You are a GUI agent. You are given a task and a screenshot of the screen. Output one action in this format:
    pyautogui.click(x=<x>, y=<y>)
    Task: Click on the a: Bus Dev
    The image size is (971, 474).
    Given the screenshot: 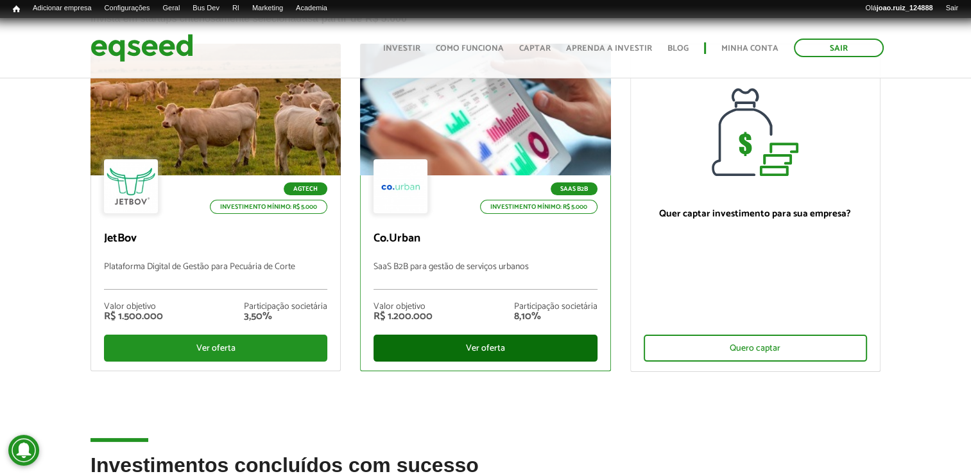 What is the action you would take?
    pyautogui.click(x=206, y=8)
    